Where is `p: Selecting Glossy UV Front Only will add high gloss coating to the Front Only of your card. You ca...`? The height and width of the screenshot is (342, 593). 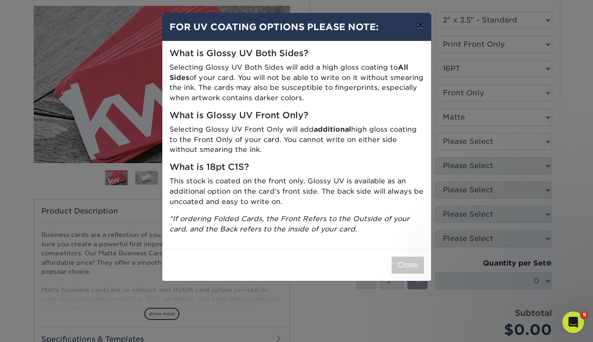
p: Selecting Glossy UV Front Only will add high gloss coating to the Front Only of your card. You ca... is located at coordinates (297, 140).